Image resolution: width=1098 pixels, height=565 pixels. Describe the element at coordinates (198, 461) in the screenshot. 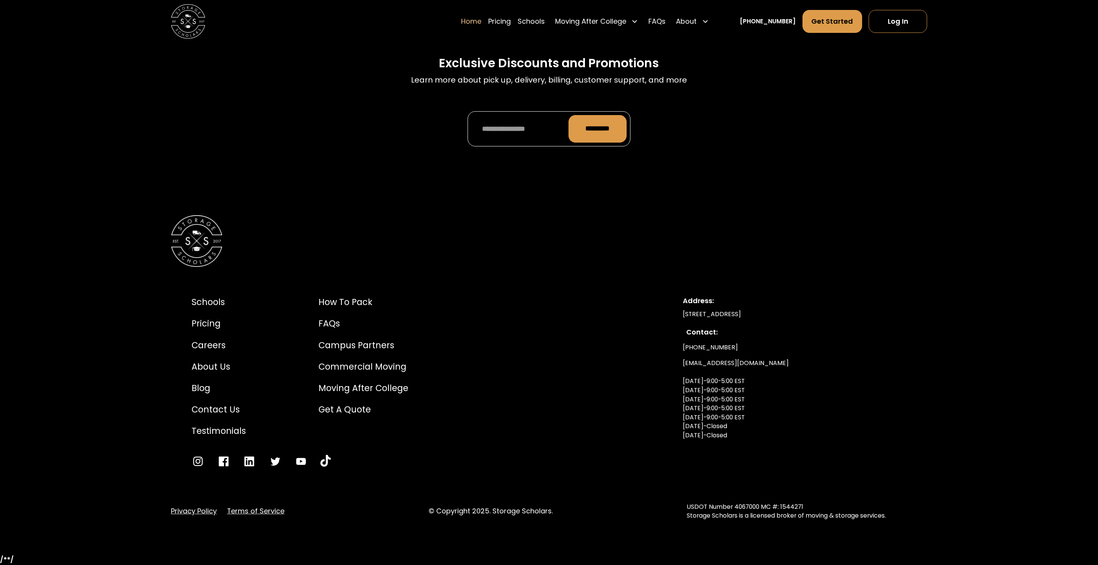

I see `a: Go to Instagram` at that location.